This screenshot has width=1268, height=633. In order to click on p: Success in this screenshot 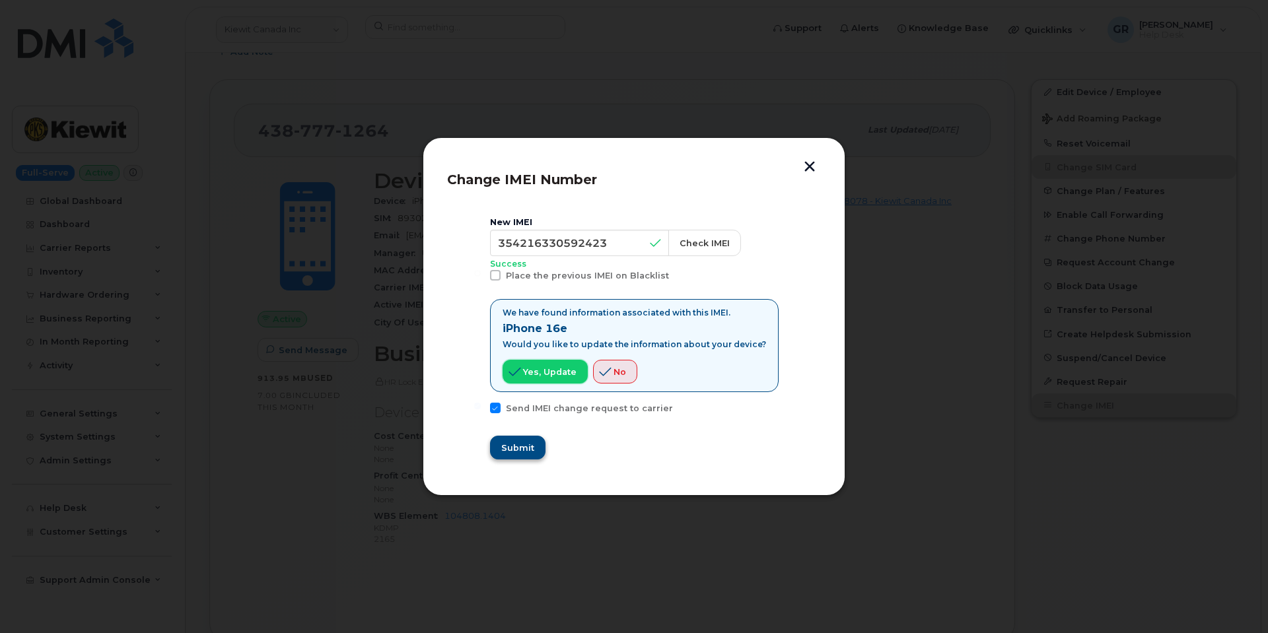, I will do `click(634, 264)`.